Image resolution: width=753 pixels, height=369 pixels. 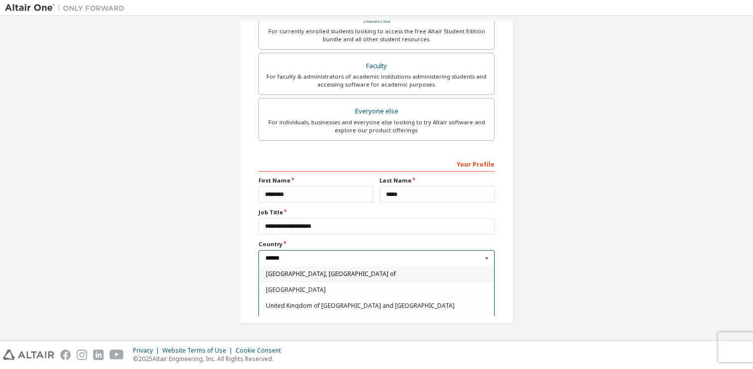 I want to click on img: Altair One, so click(x=67, y=8).